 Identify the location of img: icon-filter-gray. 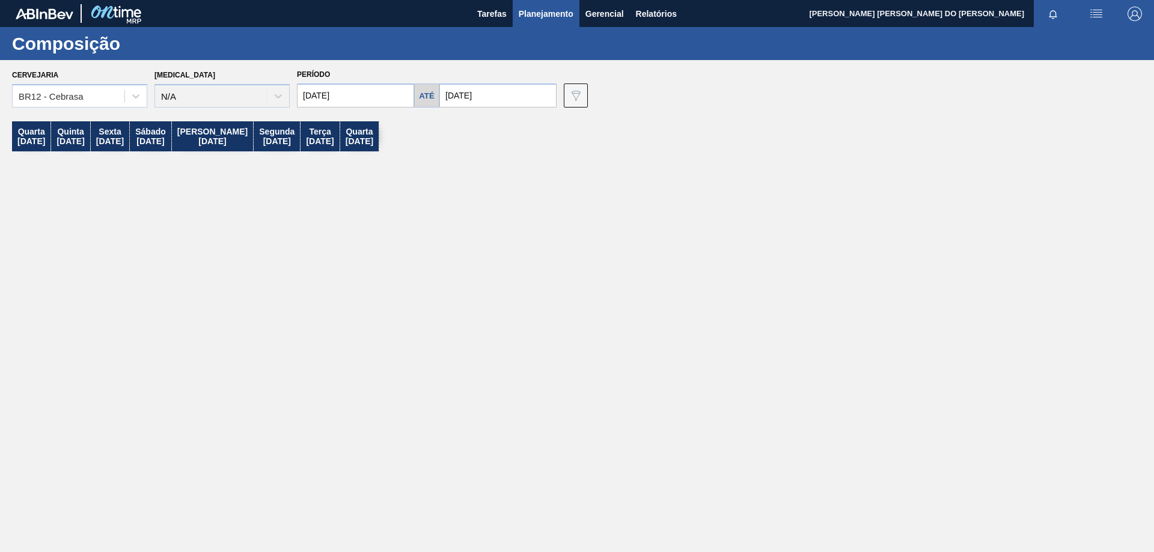
(576, 96).